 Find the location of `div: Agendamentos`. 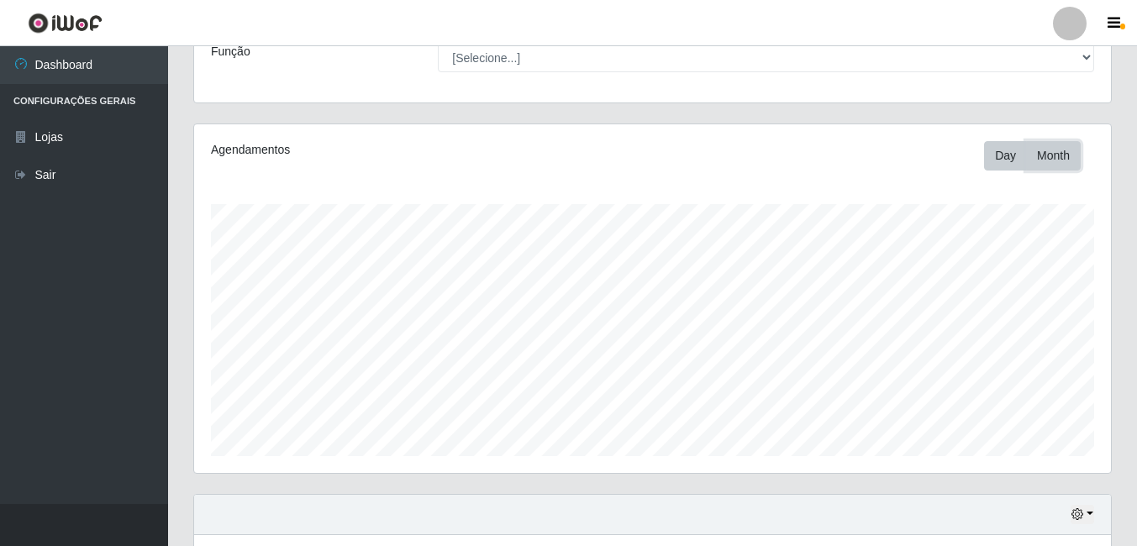

div: Agendamentos is located at coordinates (387, 150).